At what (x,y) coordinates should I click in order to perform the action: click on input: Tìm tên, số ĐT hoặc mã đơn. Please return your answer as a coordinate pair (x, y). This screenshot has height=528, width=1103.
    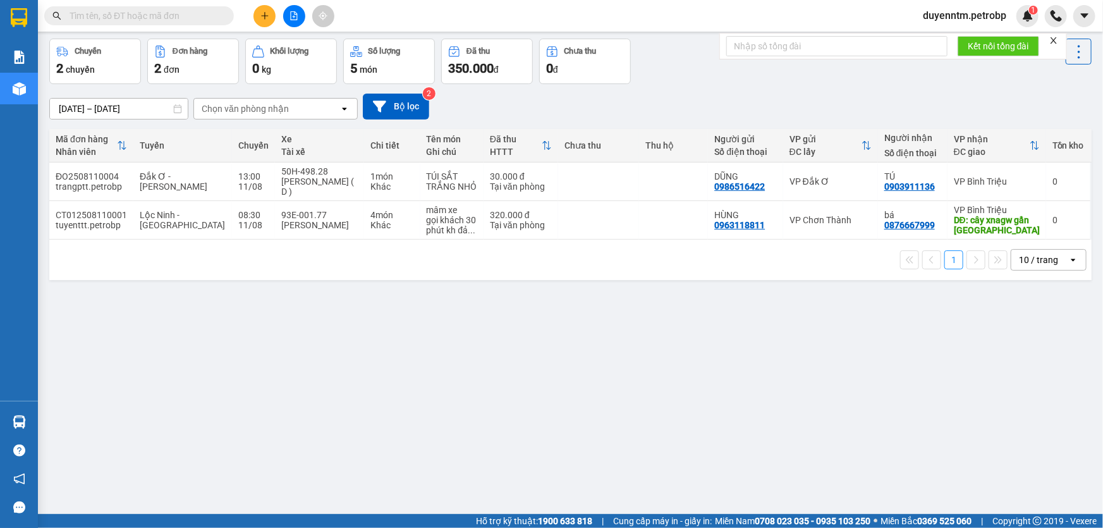
    Looking at the image, I should click on (144, 16).